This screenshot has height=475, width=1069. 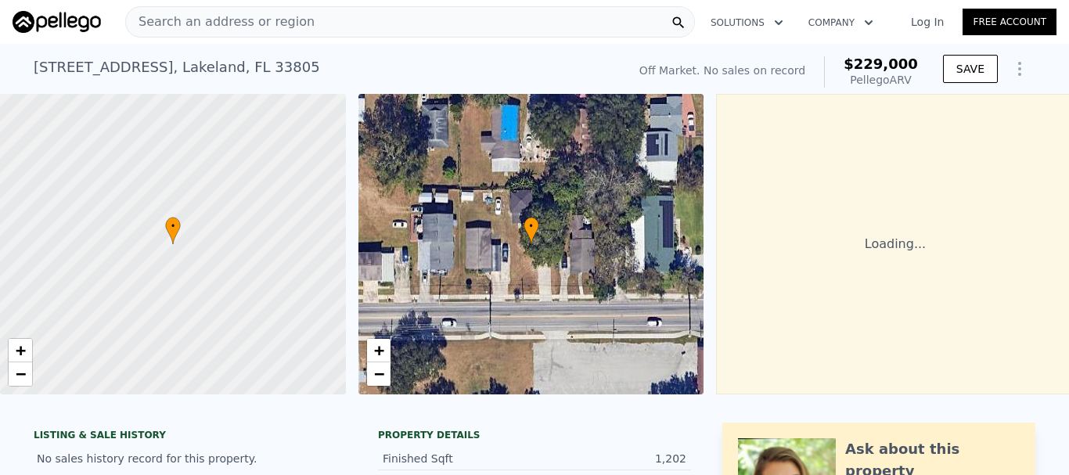 I want to click on a: Log In, so click(x=928, y=22).